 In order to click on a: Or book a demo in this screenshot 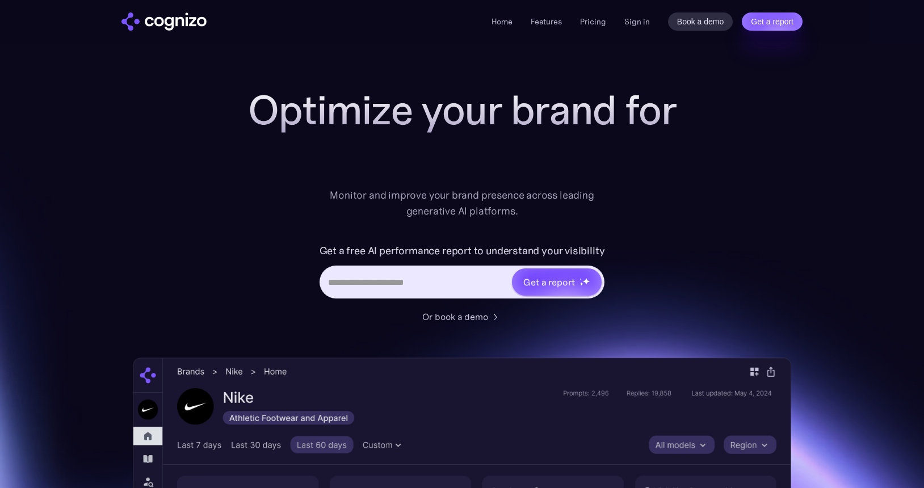, I will do `click(462, 317)`.